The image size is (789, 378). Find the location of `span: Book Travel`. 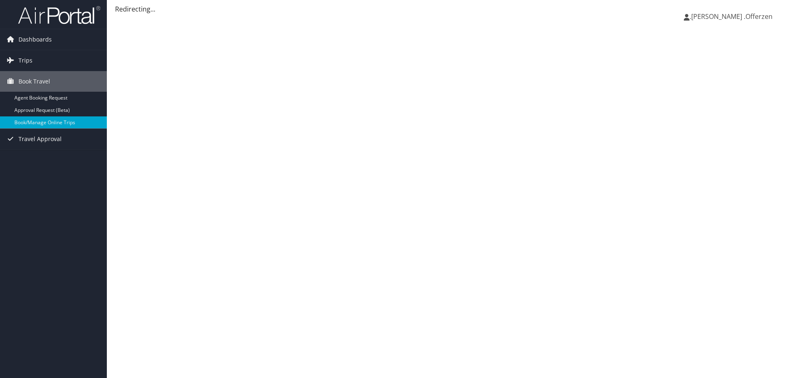

span: Book Travel is located at coordinates (34, 81).